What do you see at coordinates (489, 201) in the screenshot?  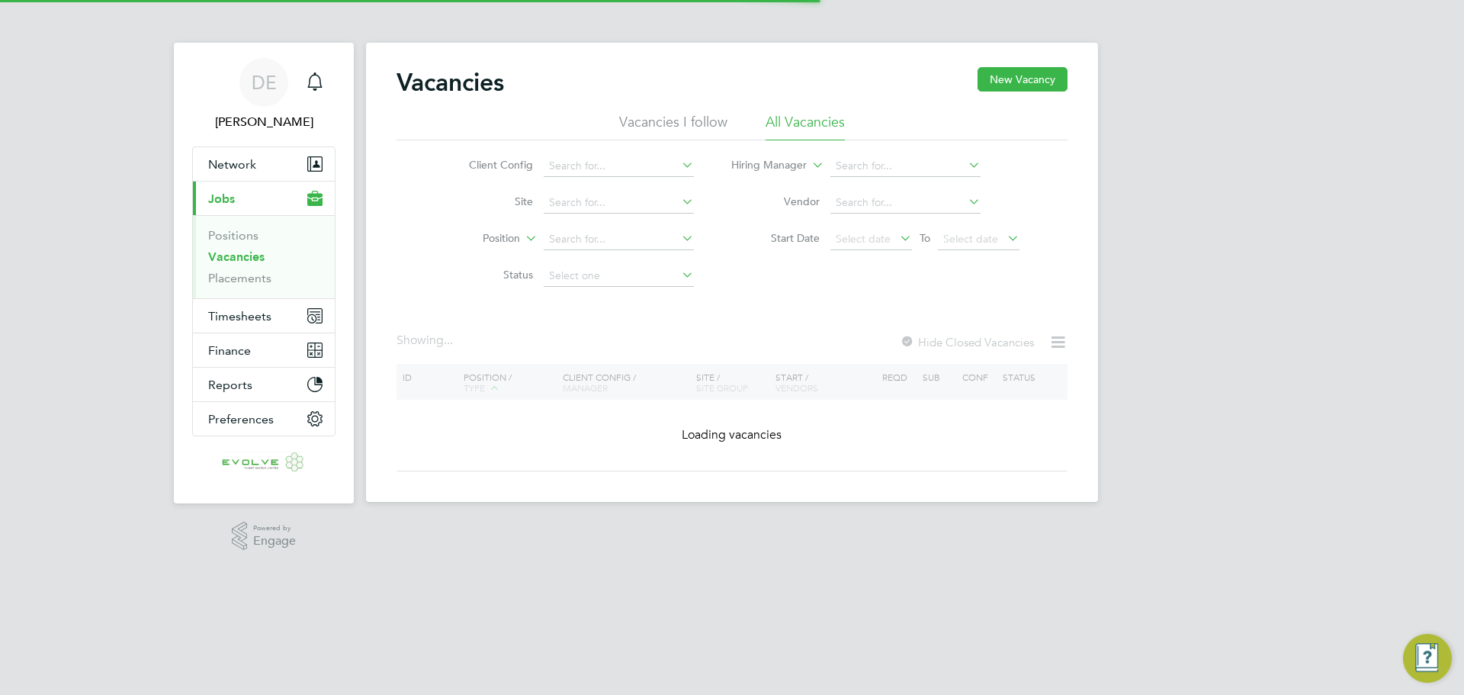 I see `label: Site` at bounding box center [489, 201].